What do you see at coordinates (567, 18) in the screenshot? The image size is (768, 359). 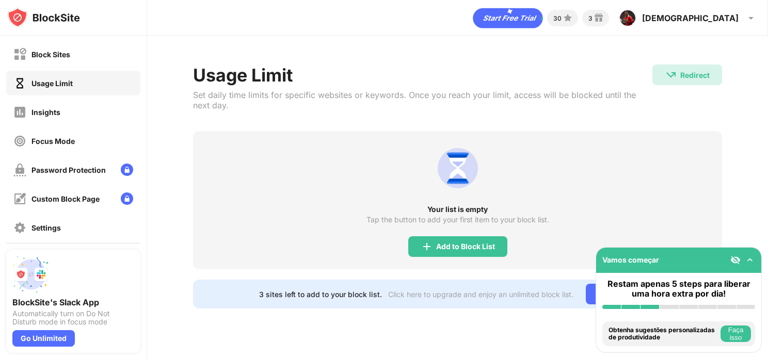 I see `img: points-small.svg` at bounding box center [567, 18].